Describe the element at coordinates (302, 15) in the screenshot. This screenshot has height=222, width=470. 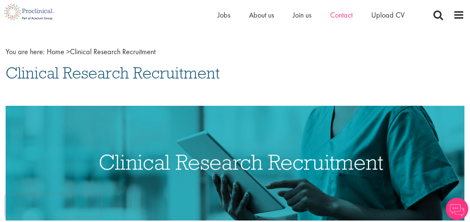
I see `span: Join us` at that location.